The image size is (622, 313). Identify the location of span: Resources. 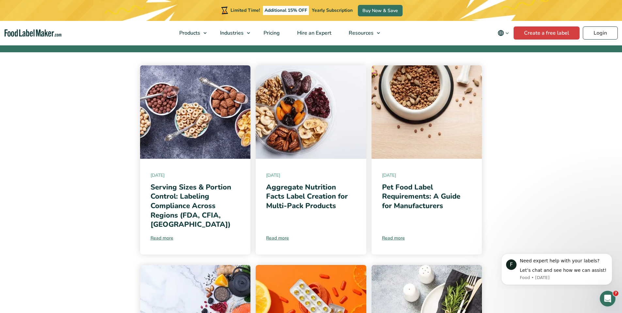
(360, 33).